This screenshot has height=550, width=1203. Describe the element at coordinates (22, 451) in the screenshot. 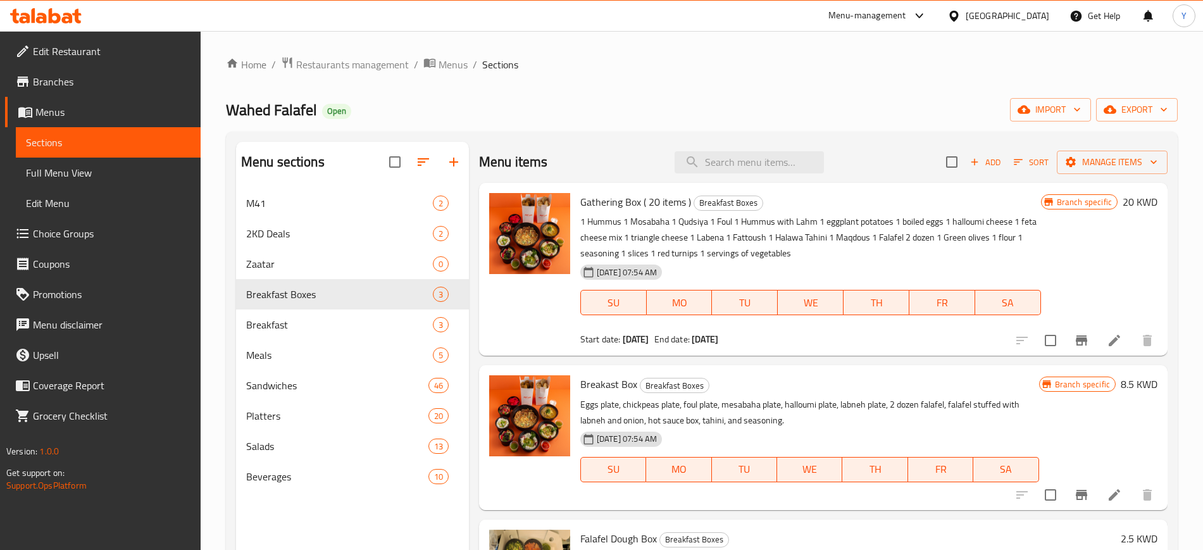

I see `span: Version:` at that location.